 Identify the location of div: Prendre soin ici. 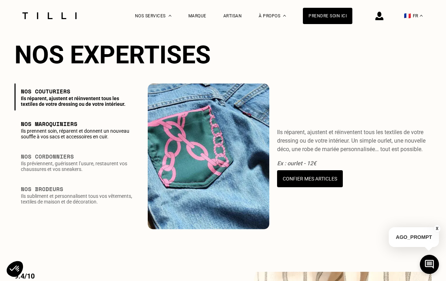
(328, 16).